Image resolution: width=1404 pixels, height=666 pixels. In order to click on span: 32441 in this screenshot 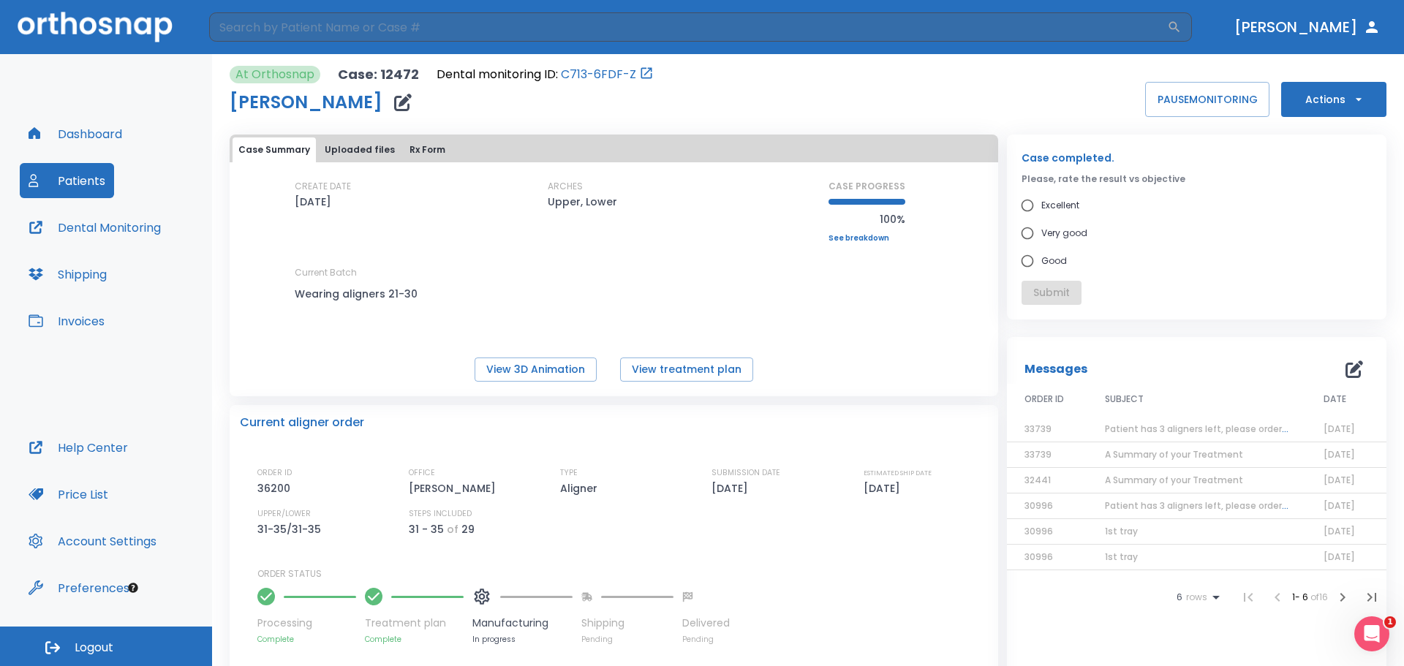, I will do `click(1037, 480)`.